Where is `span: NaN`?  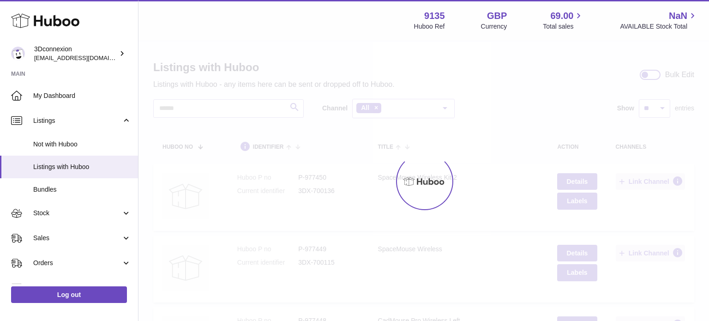
span: NaN is located at coordinates (678, 16).